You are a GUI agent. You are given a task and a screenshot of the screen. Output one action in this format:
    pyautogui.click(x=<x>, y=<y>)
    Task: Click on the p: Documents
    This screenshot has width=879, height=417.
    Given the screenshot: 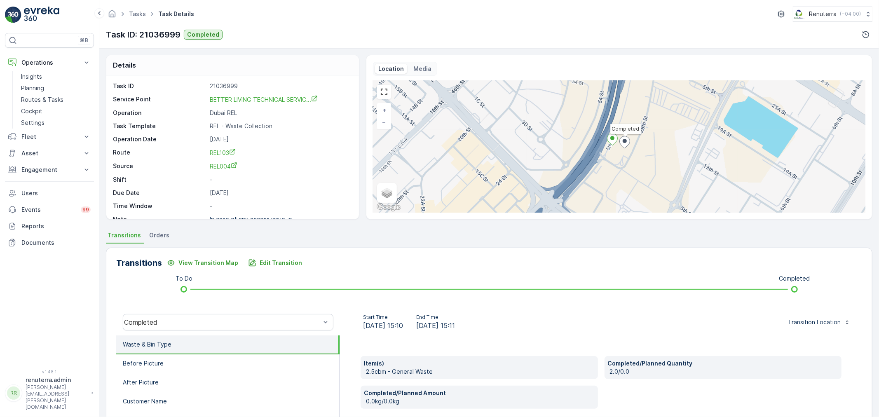 What is the action you would take?
    pyautogui.click(x=56, y=243)
    